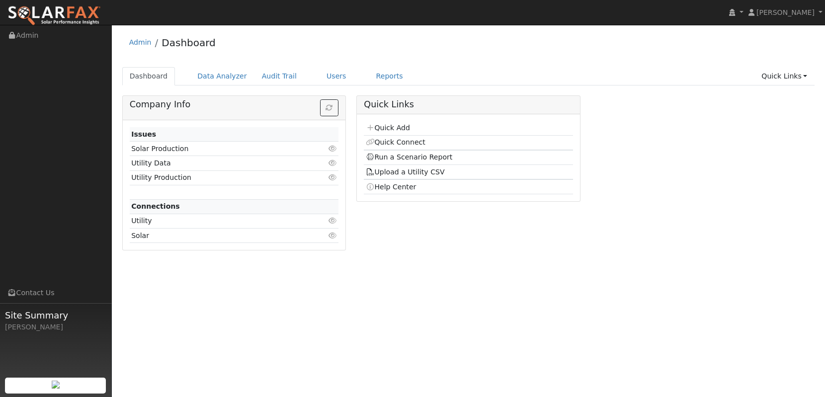  I want to click on a: Quick Connect, so click(396, 142).